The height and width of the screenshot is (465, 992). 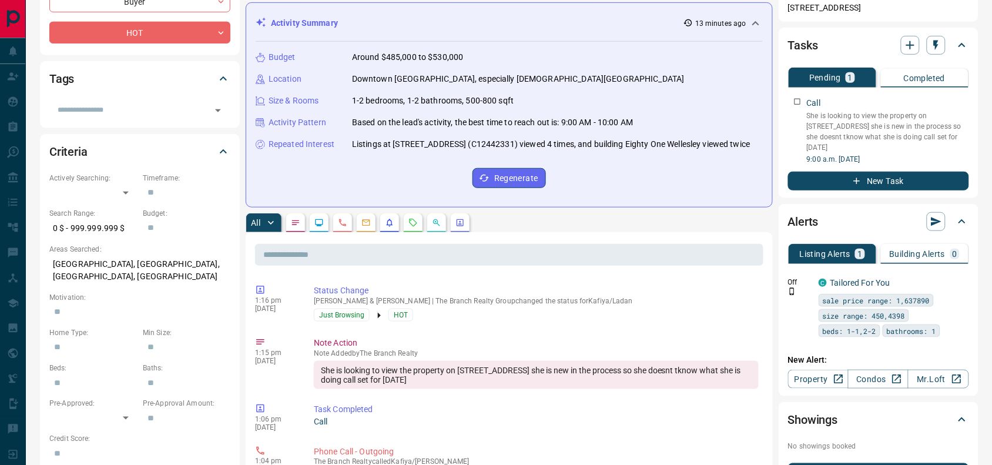 I want to click on p: 0 $ - 999.999.999 $, so click(x=93, y=228).